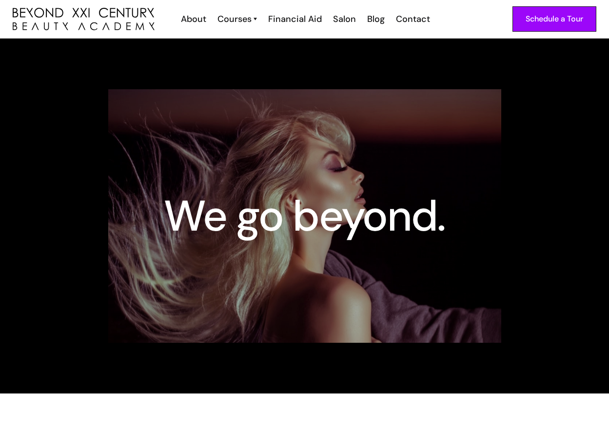 The image size is (609, 432). Describe the element at coordinates (412, 19) in the screenshot. I see `a: Contact` at that location.